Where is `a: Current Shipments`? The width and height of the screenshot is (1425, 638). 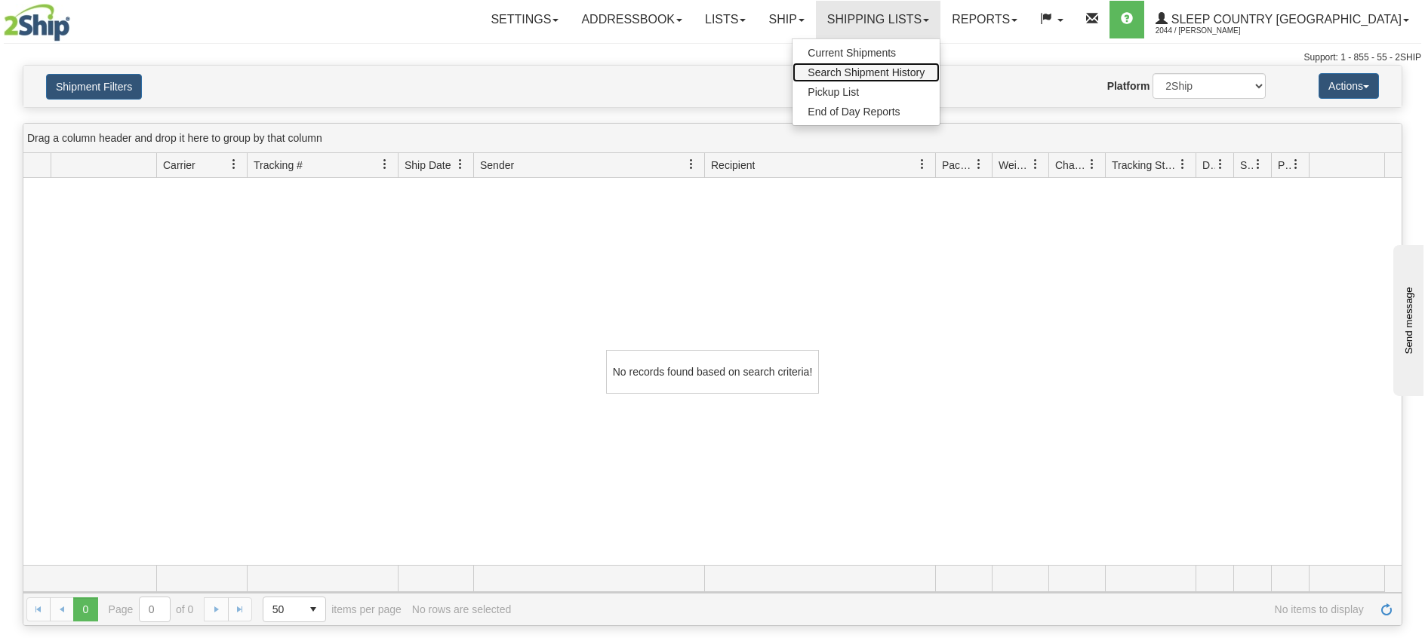 a: Current Shipments is located at coordinates (866, 53).